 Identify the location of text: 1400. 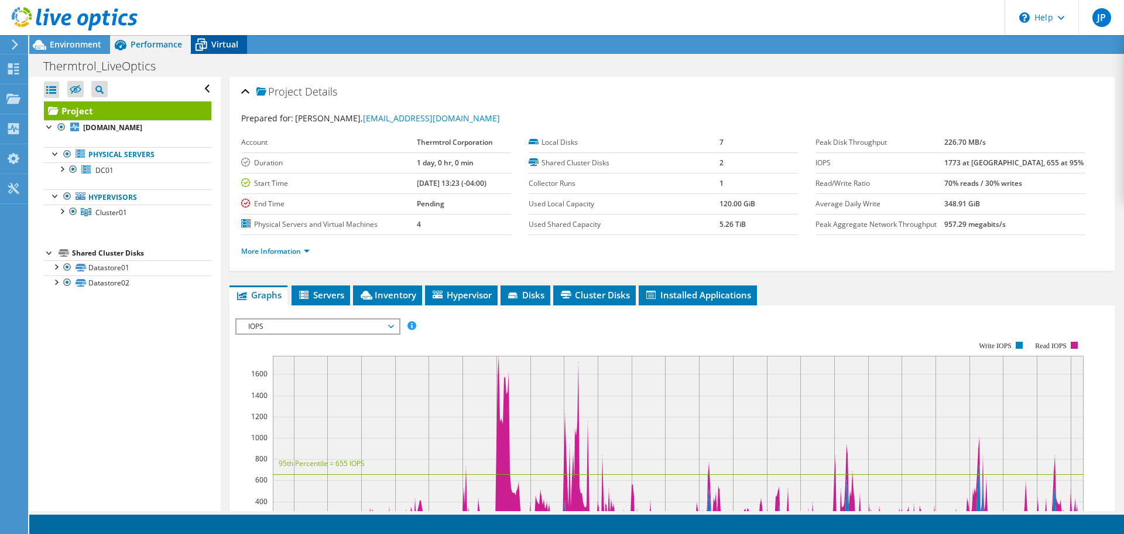
(259, 395).